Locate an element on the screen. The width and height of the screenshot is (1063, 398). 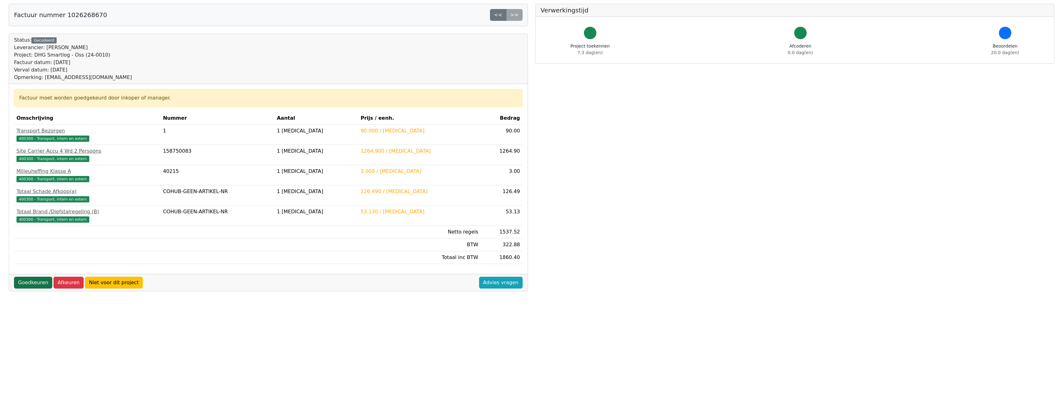
div: Factuur moet worden goedgekeurd door inkoper of manager. is located at coordinates (268, 98).